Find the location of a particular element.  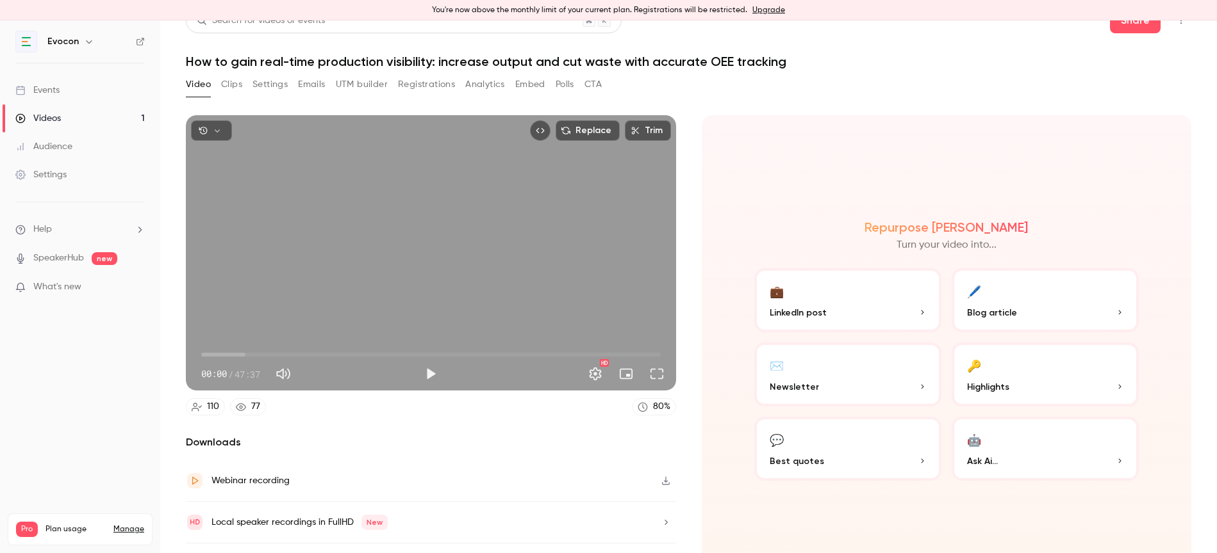

span: new is located at coordinates (104, 259).